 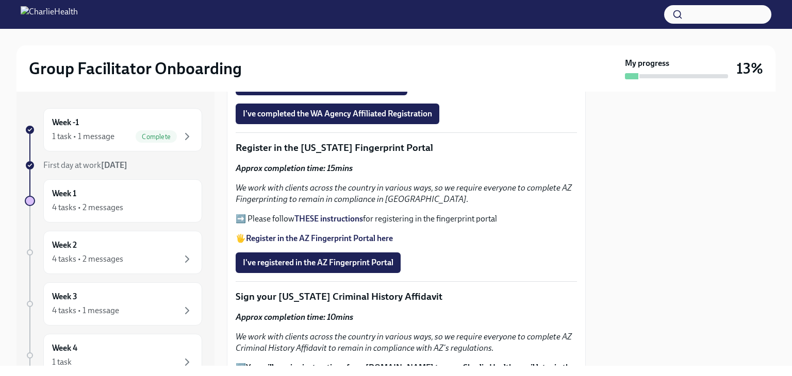 What do you see at coordinates (337, 114) in the screenshot?
I see `button: I've completed the WA Agency Affiliated Registration` at bounding box center [337, 114].